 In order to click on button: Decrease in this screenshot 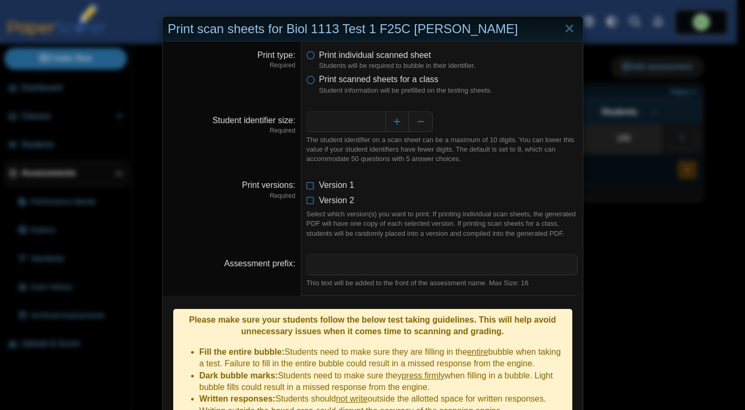, I will do `click(420, 122)`.